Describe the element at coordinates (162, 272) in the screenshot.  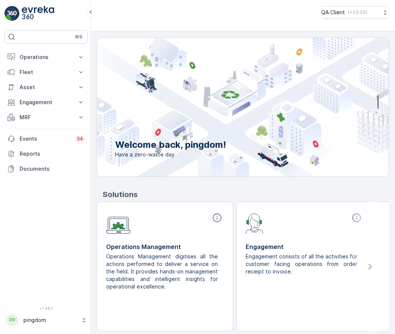
I see `p: Operations Management digitises all the actions performed to deliver a service on the field. It p...` at that location.